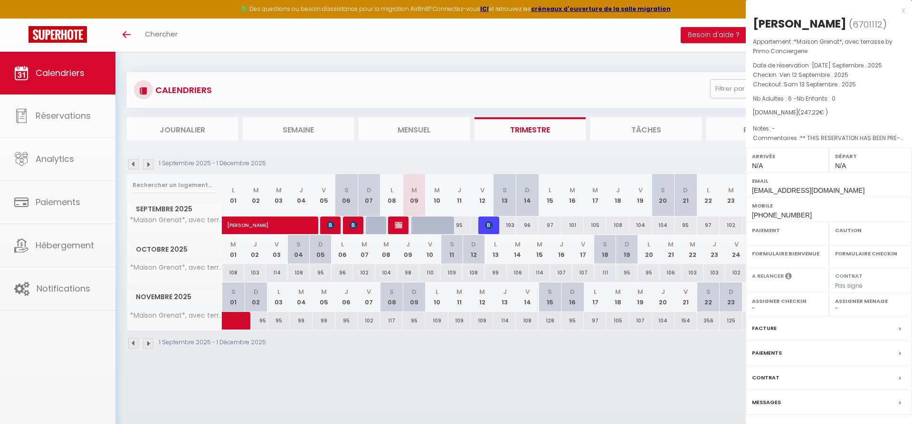 The height and width of the screenshot is (424, 912). I want to click on span: 247.22, so click(810, 112).